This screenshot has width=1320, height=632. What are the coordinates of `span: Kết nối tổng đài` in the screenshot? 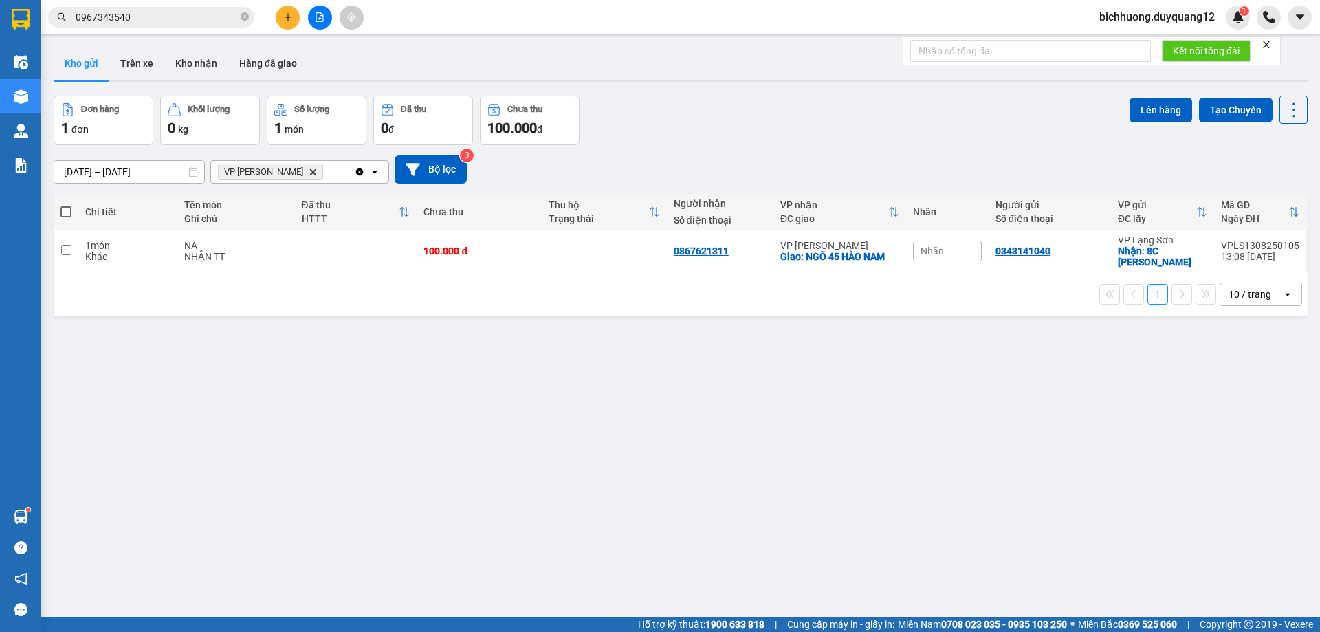 It's located at (1206, 51).